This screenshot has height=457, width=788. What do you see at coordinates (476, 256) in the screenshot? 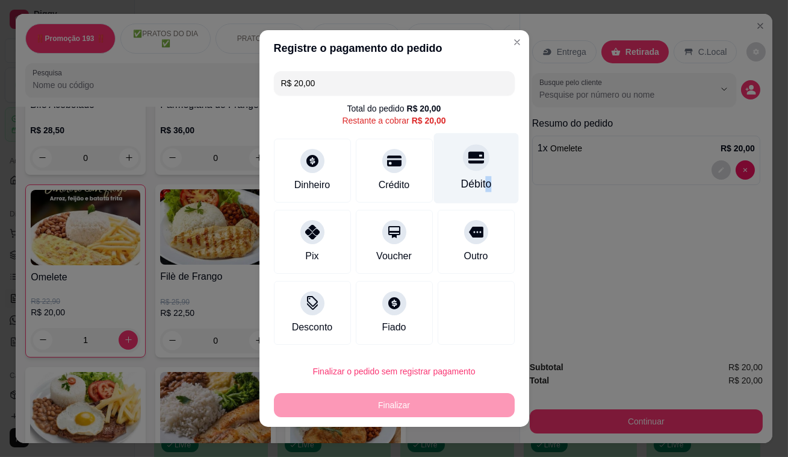
I see `div: Outro` at bounding box center [476, 256].